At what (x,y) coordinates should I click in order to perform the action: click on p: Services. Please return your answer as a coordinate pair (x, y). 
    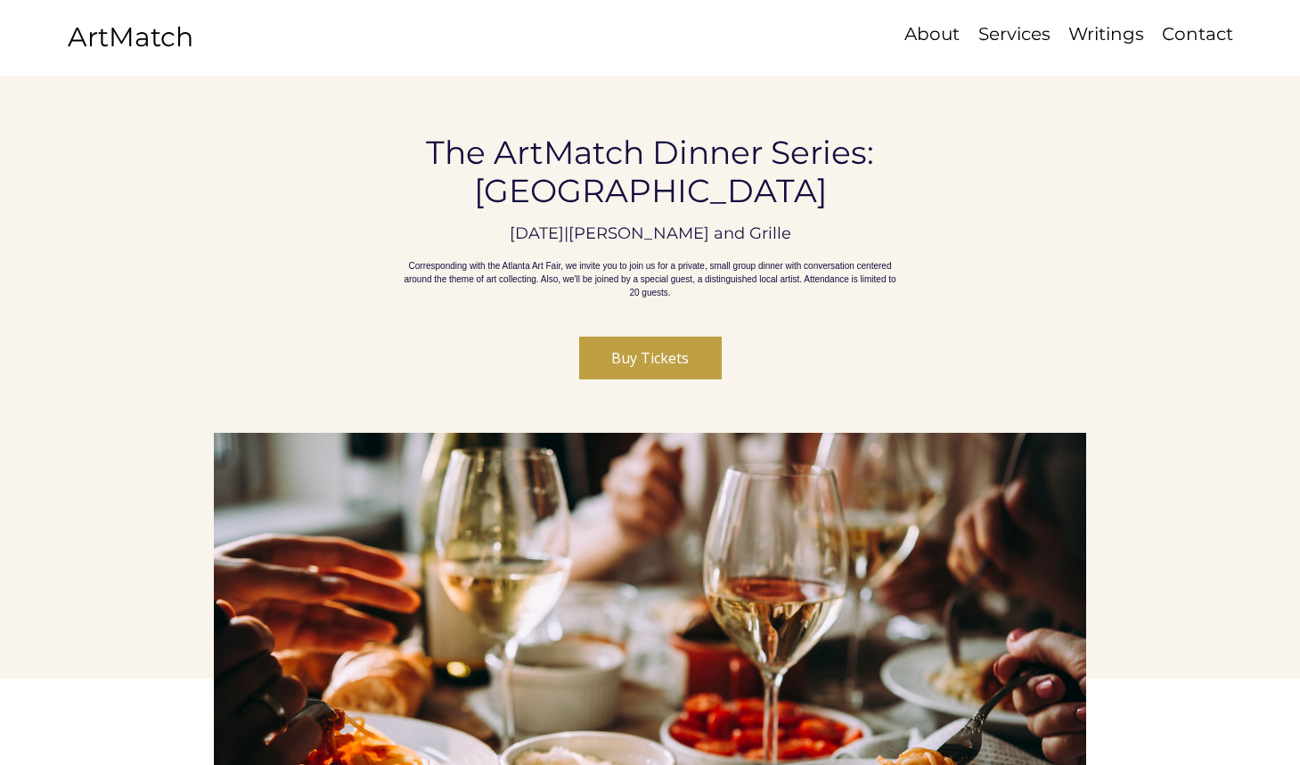
    Looking at the image, I should click on (1014, 34).